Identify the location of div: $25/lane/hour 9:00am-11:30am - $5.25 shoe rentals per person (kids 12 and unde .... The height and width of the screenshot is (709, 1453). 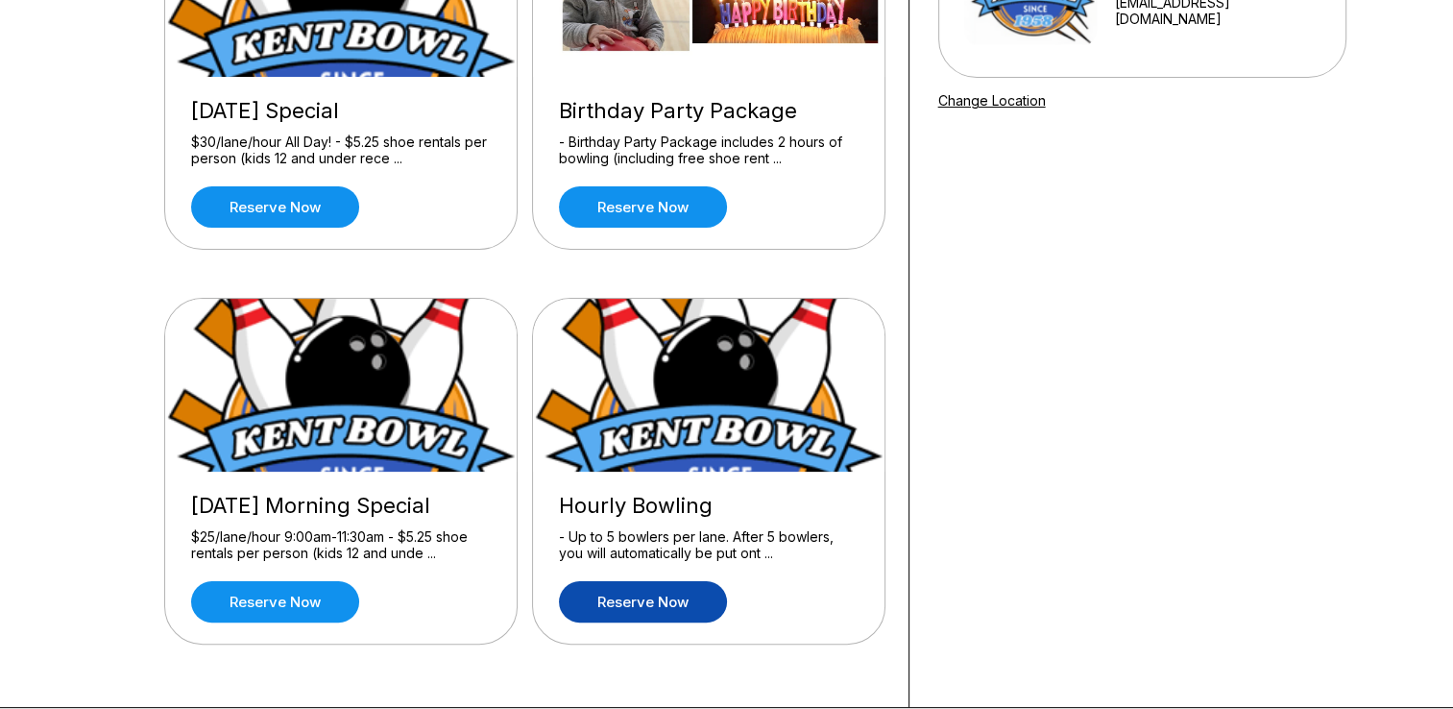
(341, 545).